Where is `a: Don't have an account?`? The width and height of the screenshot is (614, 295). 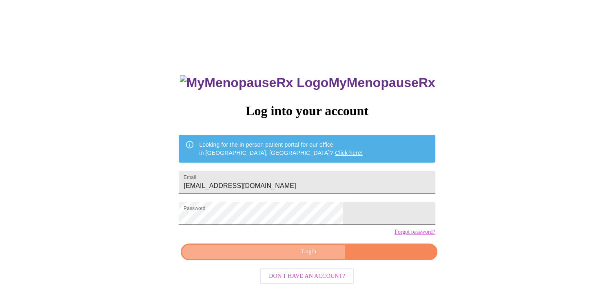
a: Don't have an account? is located at coordinates (307, 275).